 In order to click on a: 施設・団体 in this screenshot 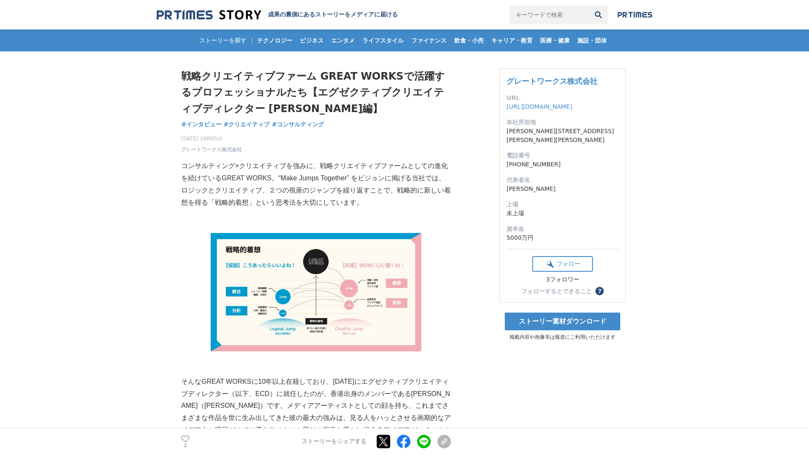, I will do `click(592, 40)`.